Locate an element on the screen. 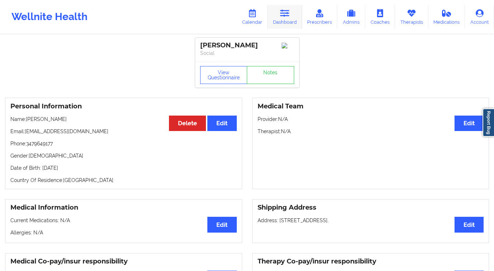  a: Calendar is located at coordinates (252, 17).